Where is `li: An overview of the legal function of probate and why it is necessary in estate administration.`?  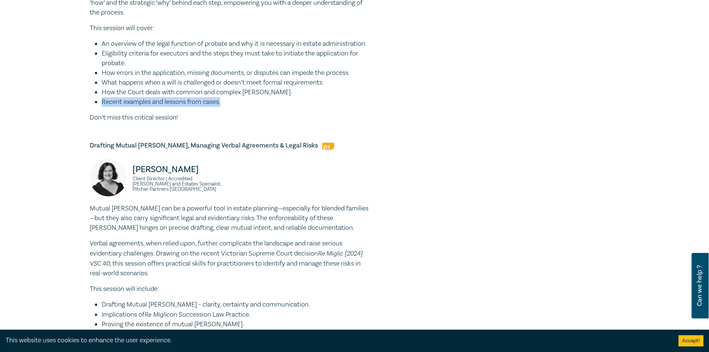
li: An overview of the legal function of probate and why it is necessary in estate administration. is located at coordinates (237, 44).